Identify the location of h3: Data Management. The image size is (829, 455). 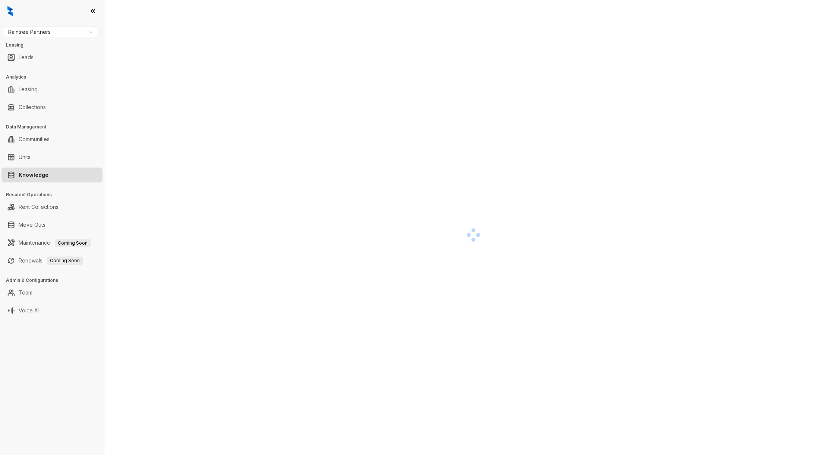
(55, 127).